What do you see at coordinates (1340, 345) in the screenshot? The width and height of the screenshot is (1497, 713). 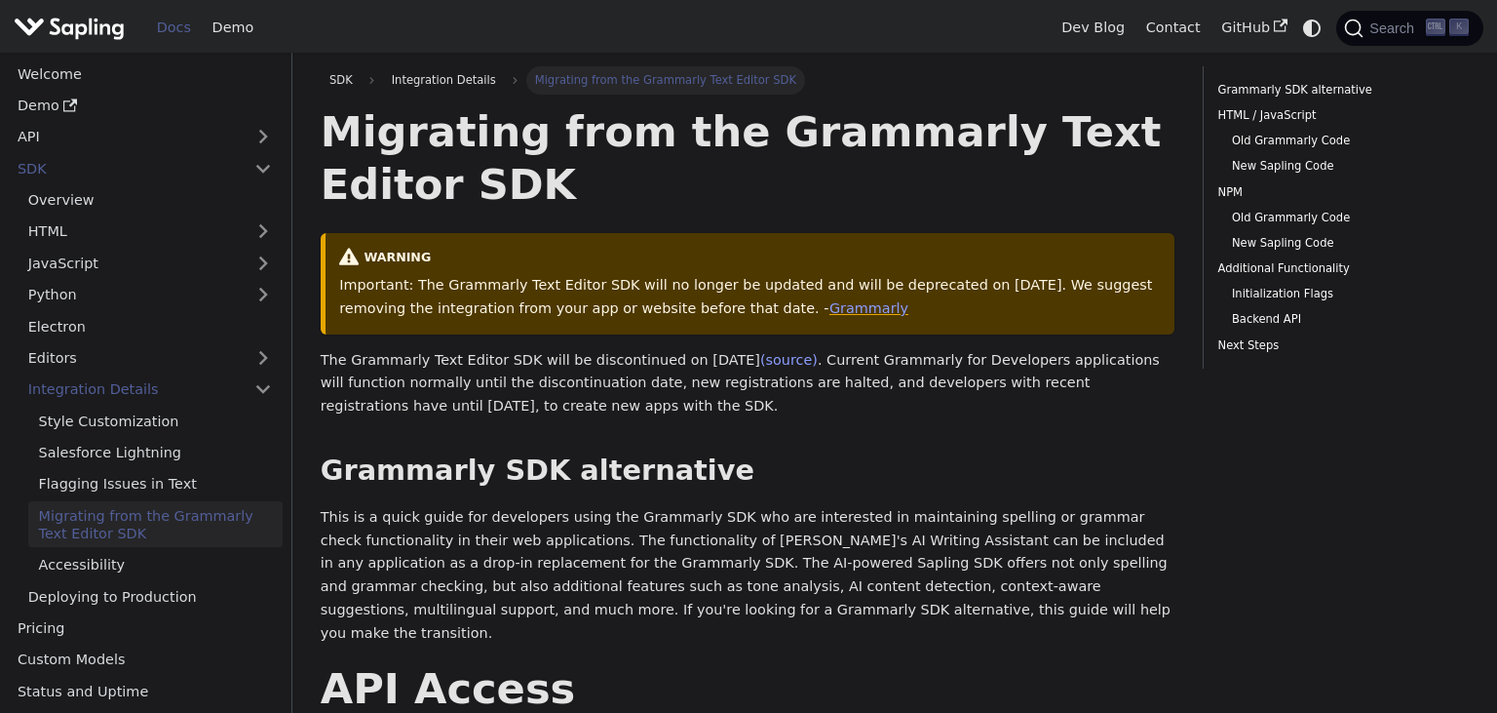 I see `a: Next Steps` at bounding box center [1340, 345].